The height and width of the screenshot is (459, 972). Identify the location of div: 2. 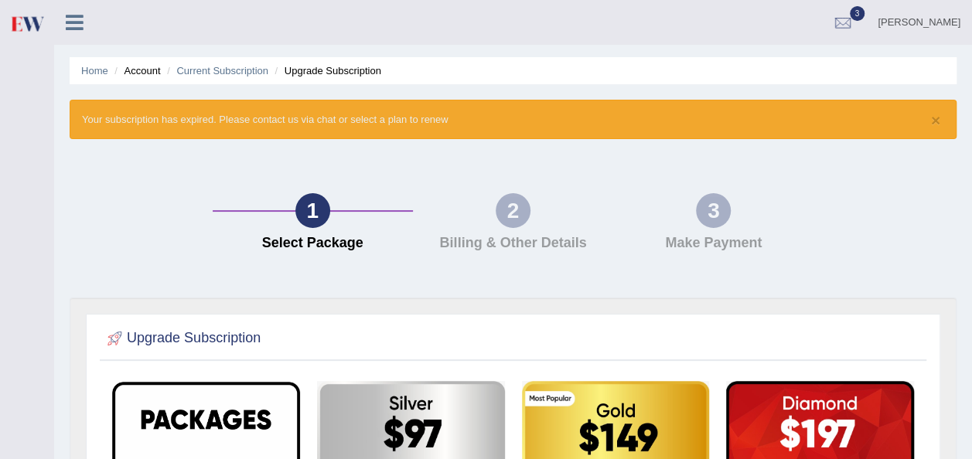
(513, 210).